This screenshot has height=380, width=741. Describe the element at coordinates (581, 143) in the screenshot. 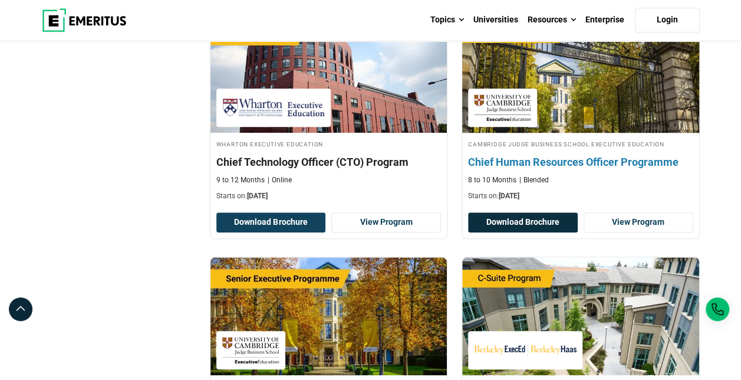

I see `h4: Cambridge Judge Business School Executive Education` at that location.